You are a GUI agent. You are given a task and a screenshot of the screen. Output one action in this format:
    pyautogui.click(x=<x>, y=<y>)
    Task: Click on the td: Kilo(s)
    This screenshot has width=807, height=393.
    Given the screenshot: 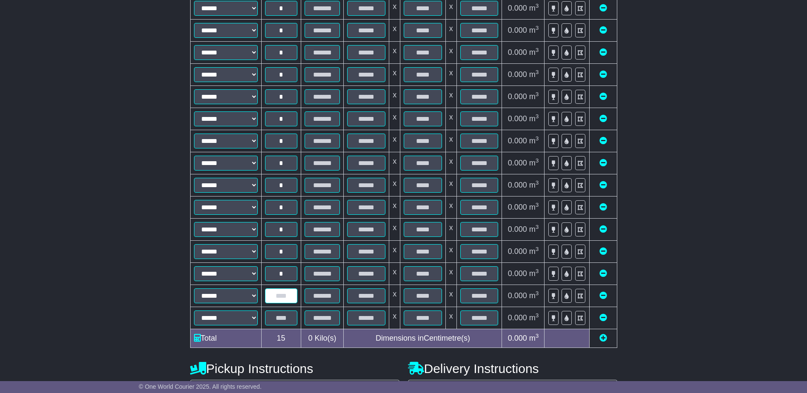 What is the action you would take?
    pyautogui.click(x=322, y=339)
    